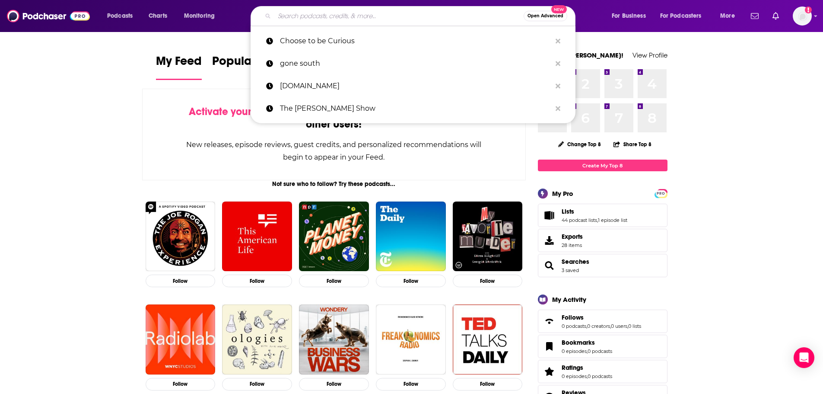 This screenshot has width=823, height=394. I want to click on a: Podchaser - Follow, Share and Rate Podcasts, so click(48, 16).